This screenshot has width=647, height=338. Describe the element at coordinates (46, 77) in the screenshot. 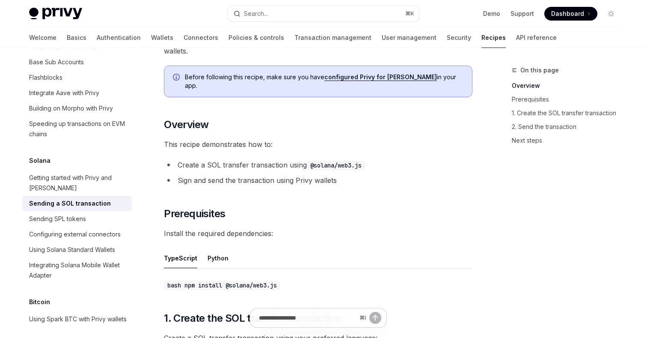

I see `div: Flashblocks` at that location.